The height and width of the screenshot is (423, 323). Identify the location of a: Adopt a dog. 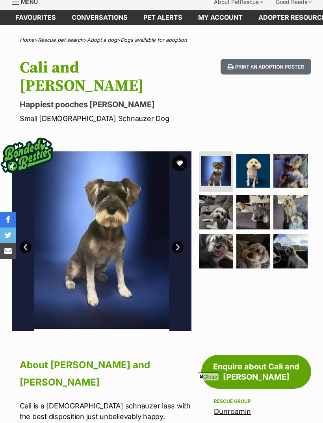
(102, 40).